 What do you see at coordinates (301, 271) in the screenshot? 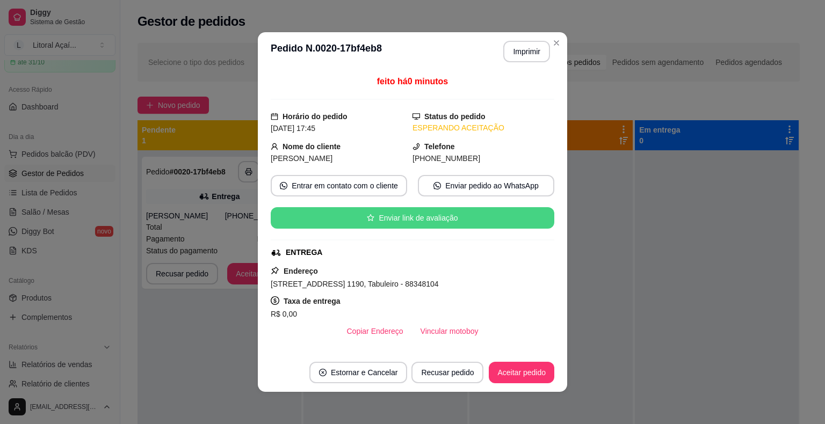
I see `strong: Endereço` at bounding box center [301, 271].